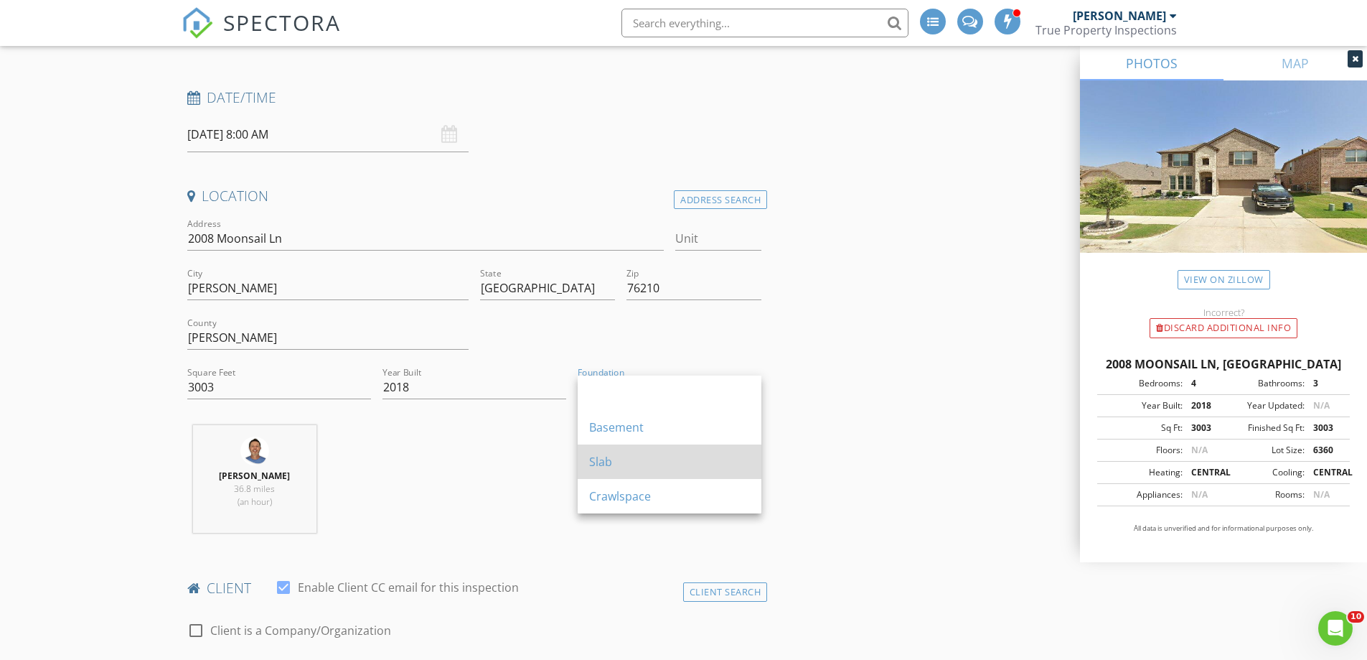  What do you see at coordinates (1264, 450) in the screenshot?
I see `div: Lot Size:` at bounding box center [1264, 450].